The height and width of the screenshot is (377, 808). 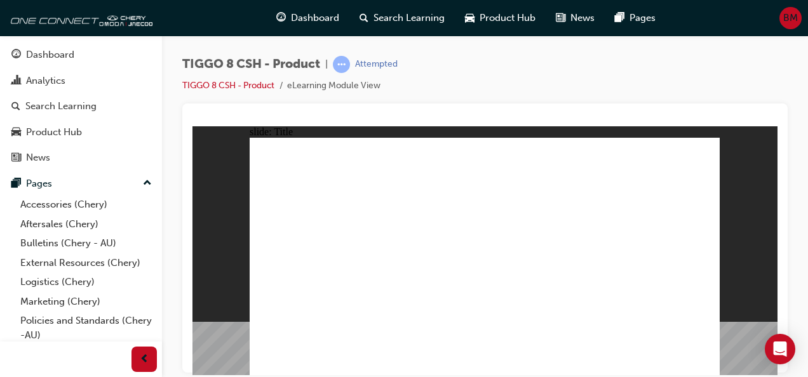 I want to click on button: DashboardAnalyticsSearch LearningProduct HubNews, so click(x=81, y=106).